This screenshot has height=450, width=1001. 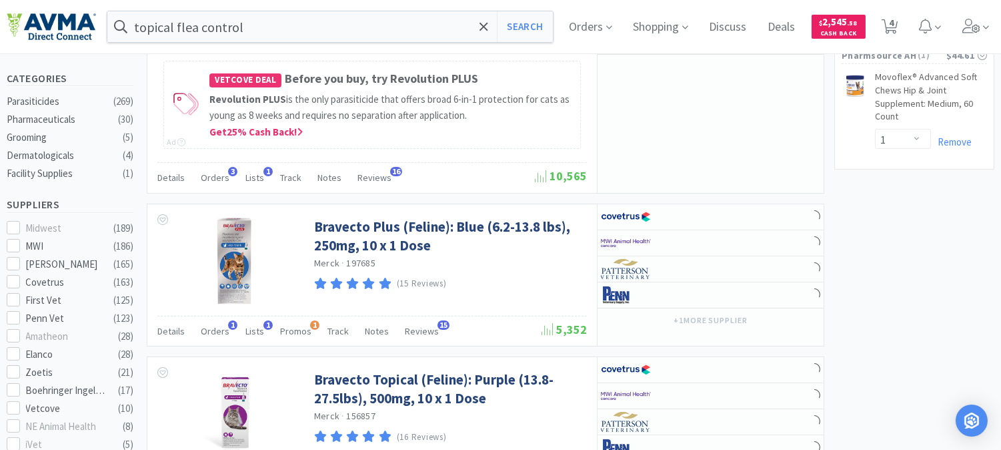 What do you see at coordinates (61, 155) in the screenshot?
I see `div: Dermatologicals` at bounding box center [61, 155].